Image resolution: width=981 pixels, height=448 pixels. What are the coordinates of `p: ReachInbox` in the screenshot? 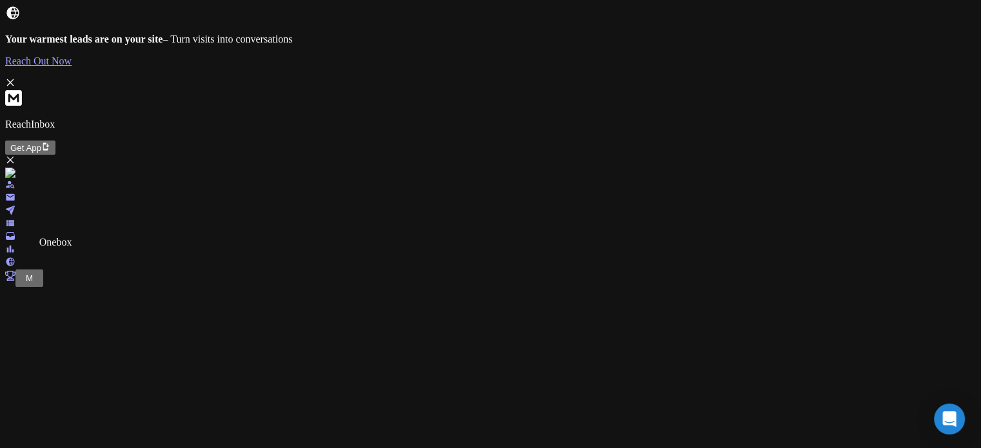 It's located at (490, 124).